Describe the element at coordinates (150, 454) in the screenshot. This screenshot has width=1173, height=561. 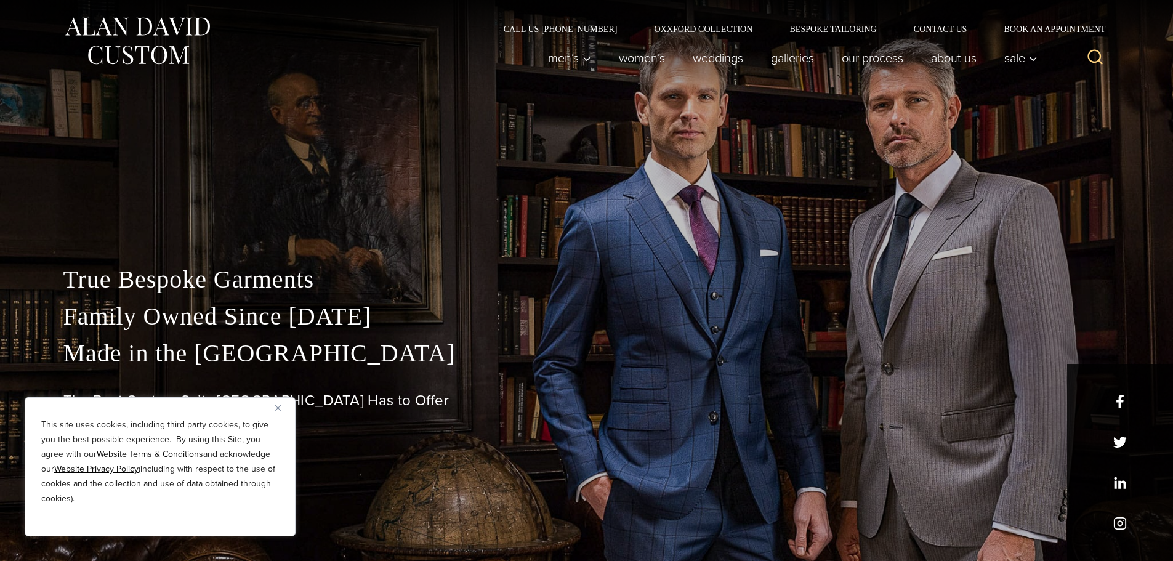
I see `a: Website Terms & Conditions` at that location.